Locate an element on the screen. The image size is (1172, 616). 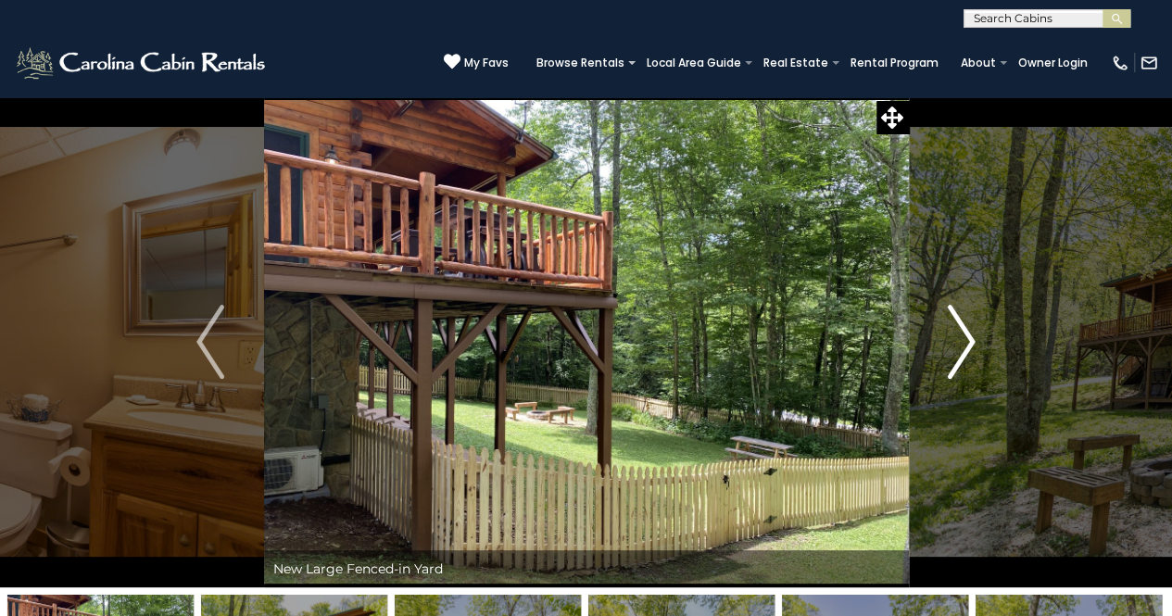
a: Owner Login is located at coordinates (1052, 63).